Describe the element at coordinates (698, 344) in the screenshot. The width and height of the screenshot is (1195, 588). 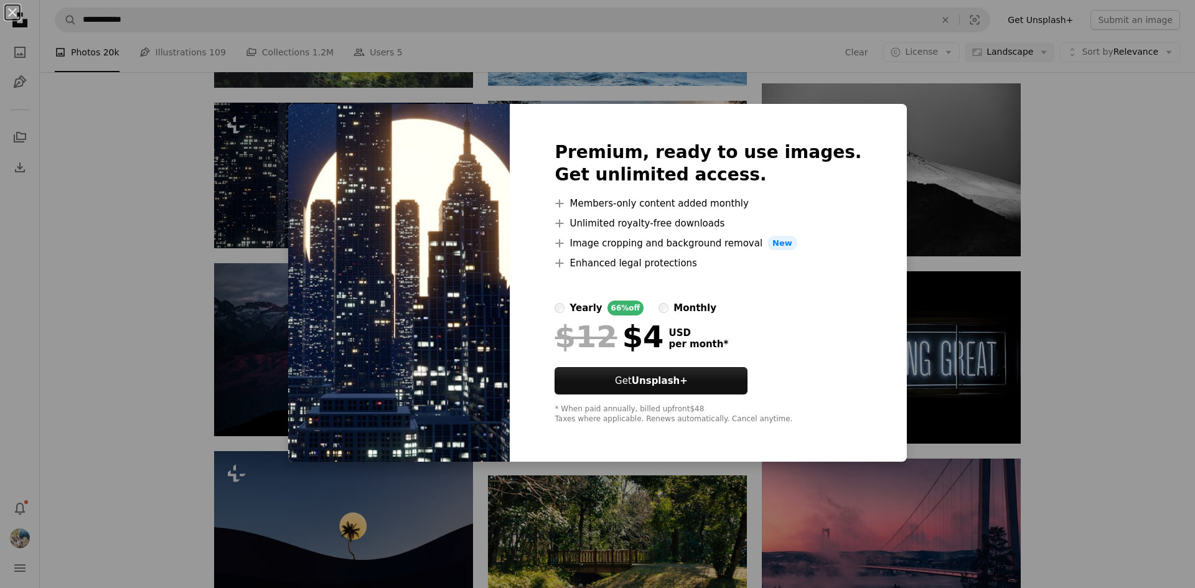
I see `span: per month *` at that location.